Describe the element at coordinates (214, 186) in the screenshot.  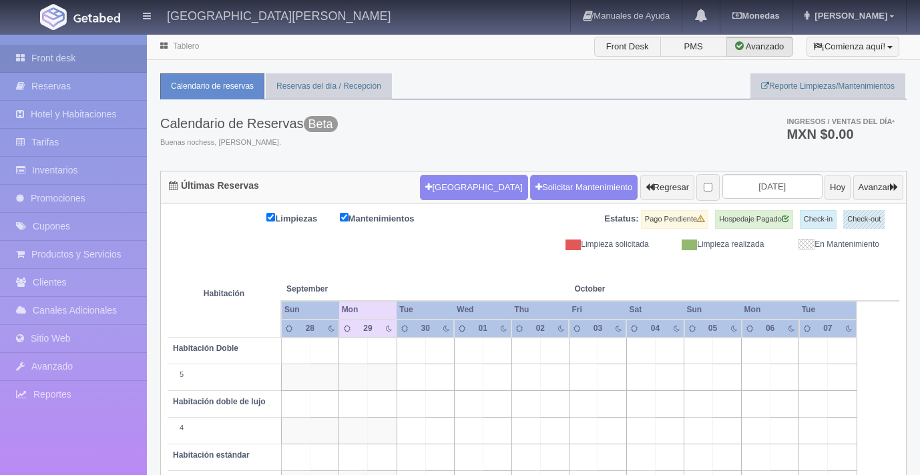
I see `h4: Últimas Reservas` at that location.